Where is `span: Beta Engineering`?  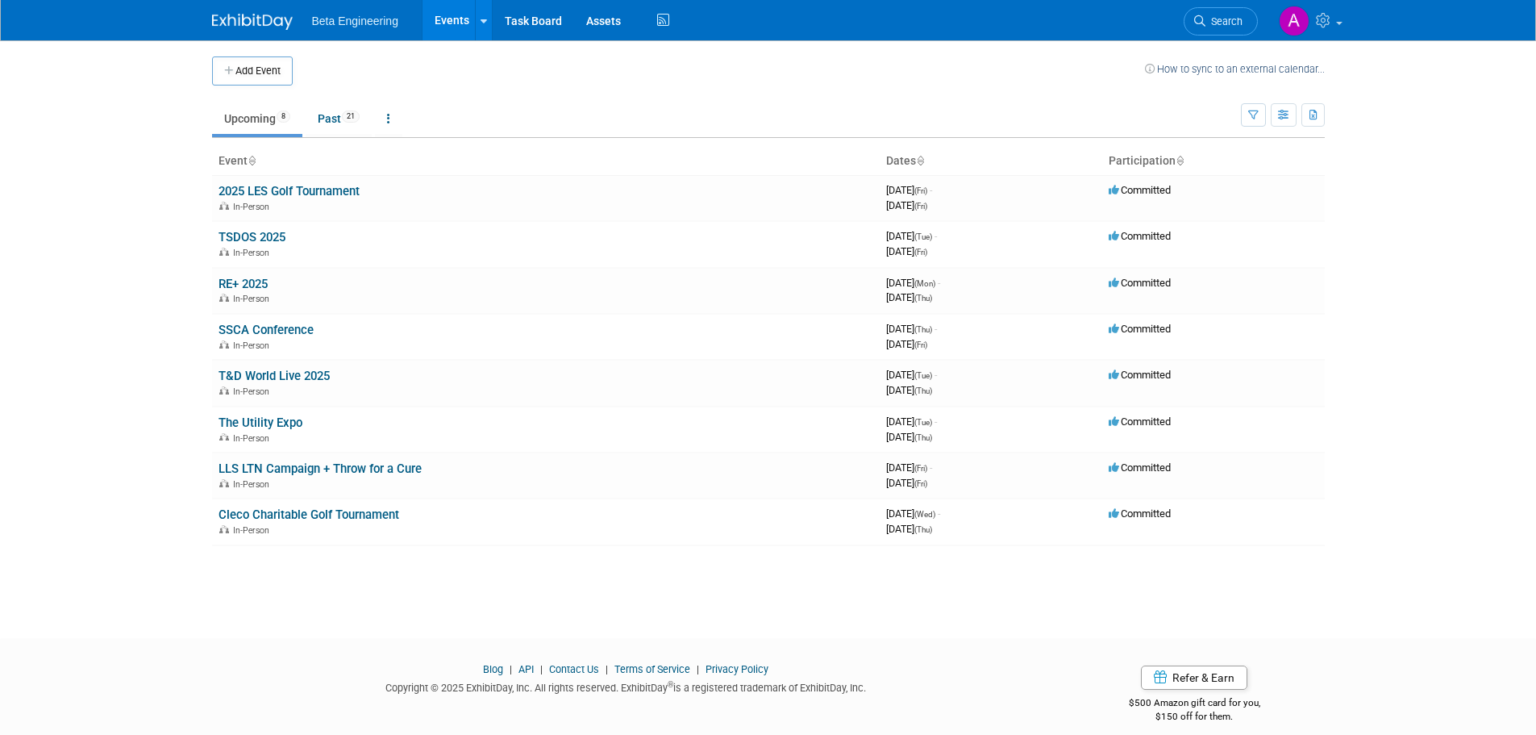
span: Beta Engineering is located at coordinates (355, 21).